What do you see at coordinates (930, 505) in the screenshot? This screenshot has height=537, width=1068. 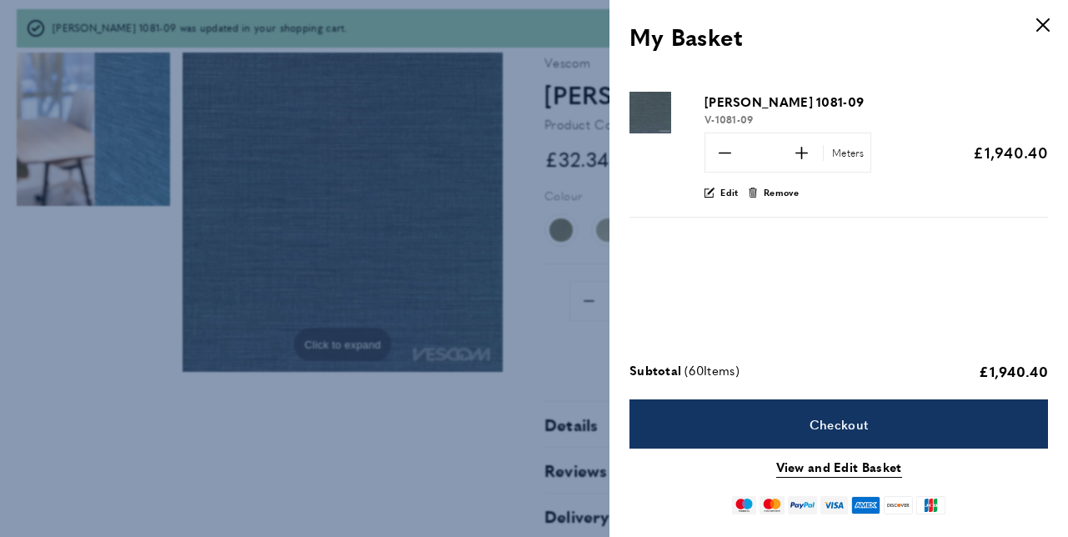 I see `img: jcb` at bounding box center [930, 505].